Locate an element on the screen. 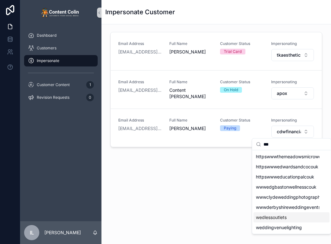 The image size is (331, 244). div: On Hold is located at coordinates (231, 90).